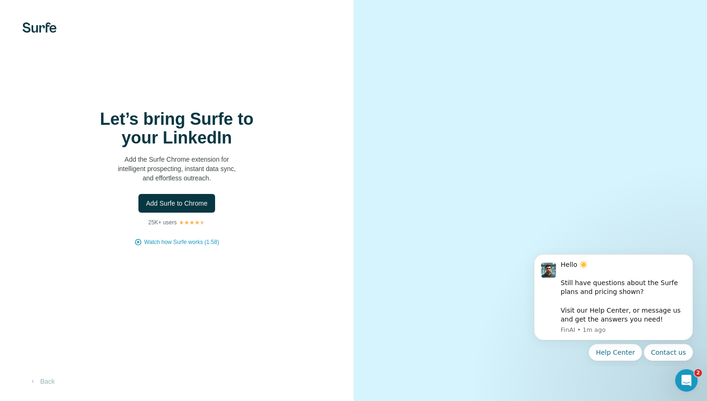 This screenshot has height=401, width=707. What do you see at coordinates (39, 28) in the screenshot?
I see `img: Surfe's logo` at bounding box center [39, 28].